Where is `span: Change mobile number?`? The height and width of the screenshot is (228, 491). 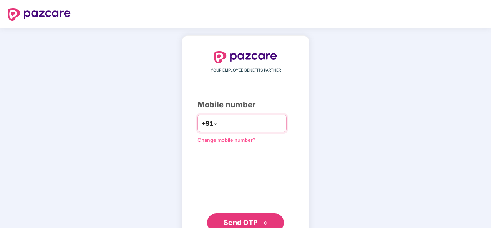
span: Change mobile number? is located at coordinates (226, 140).